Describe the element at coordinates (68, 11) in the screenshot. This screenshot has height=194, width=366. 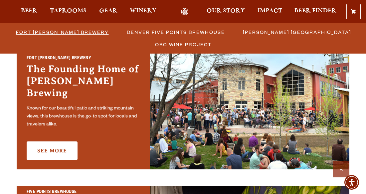
I see `span: Taprooms` at that location.